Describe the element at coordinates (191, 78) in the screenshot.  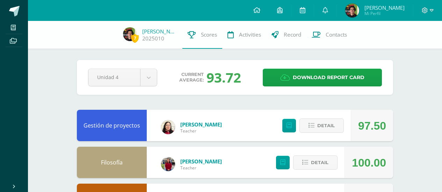
I see `span: Current average:` at that location.